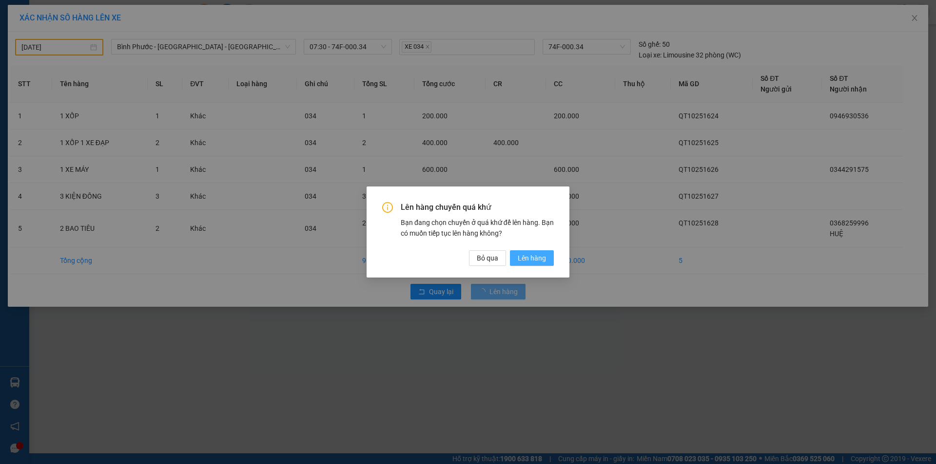  What do you see at coordinates (532, 258) in the screenshot?
I see `span: Lên hàng` at bounding box center [532, 258].